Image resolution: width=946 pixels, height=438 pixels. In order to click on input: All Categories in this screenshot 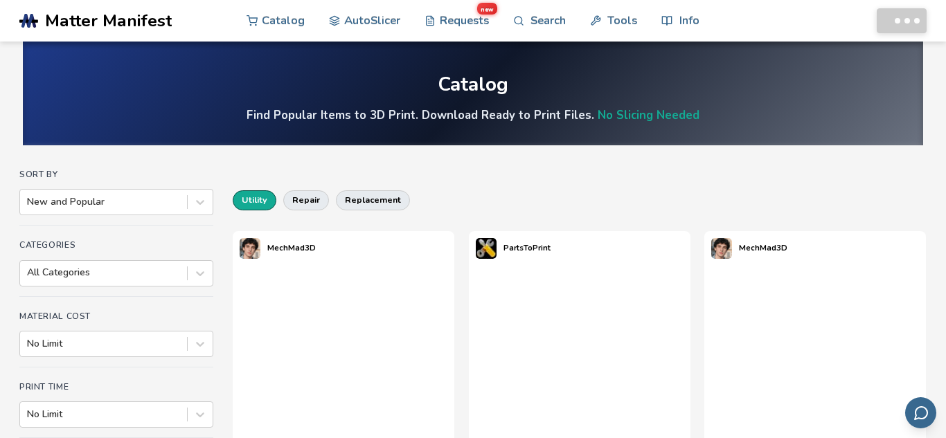, I will do `click(28, 273)`.